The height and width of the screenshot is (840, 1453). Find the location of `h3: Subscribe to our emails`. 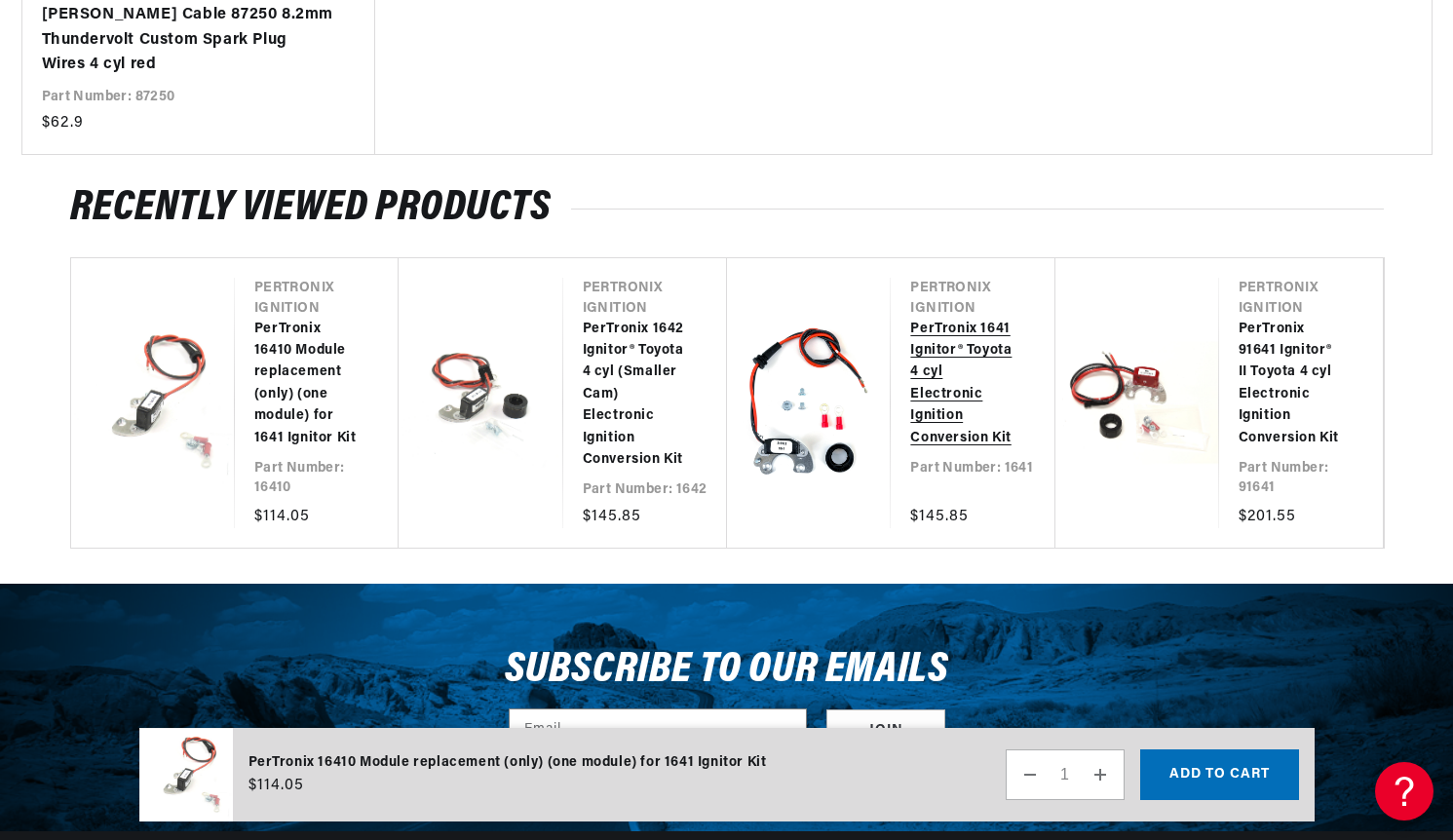

h3: Subscribe to our emails is located at coordinates (727, 670).